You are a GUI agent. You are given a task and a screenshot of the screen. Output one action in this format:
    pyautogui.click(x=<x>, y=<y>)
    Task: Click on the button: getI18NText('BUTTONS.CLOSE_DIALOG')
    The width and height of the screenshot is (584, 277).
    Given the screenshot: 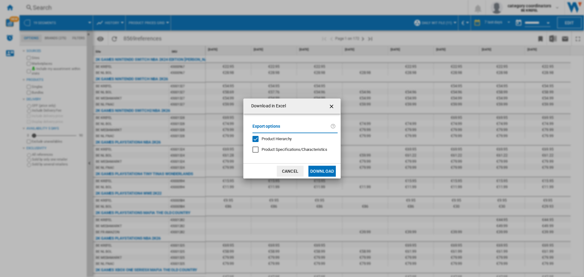 What is the action you would take?
    pyautogui.click(x=332, y=106)
    